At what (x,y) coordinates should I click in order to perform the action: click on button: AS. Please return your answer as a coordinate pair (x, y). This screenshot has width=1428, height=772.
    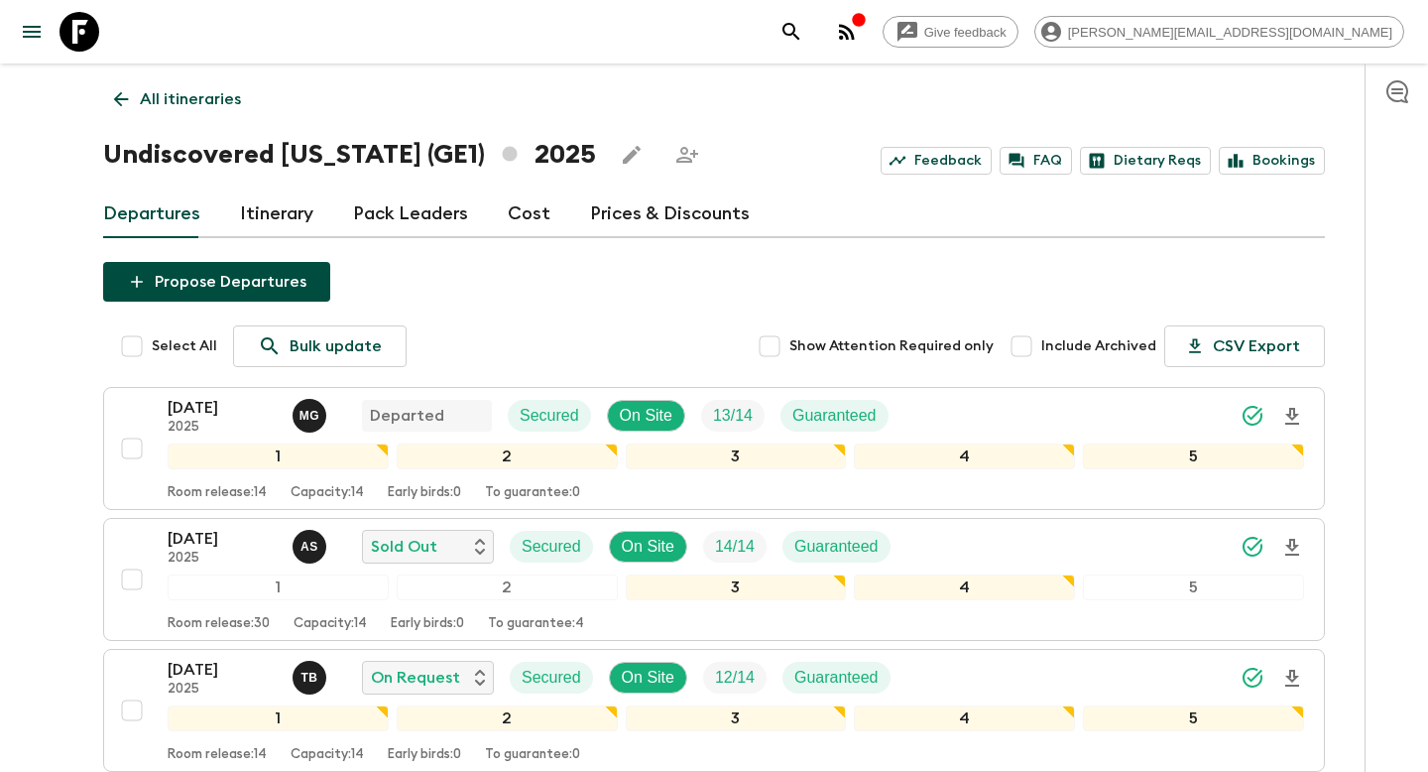
    Looking at the image, I should click on (311, 546).